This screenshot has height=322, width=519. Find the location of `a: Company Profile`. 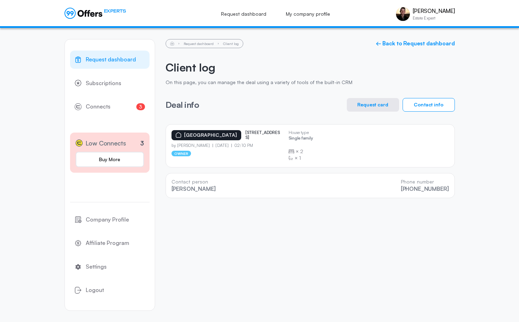

a: Company Profile is located at coordinates (110, 220).